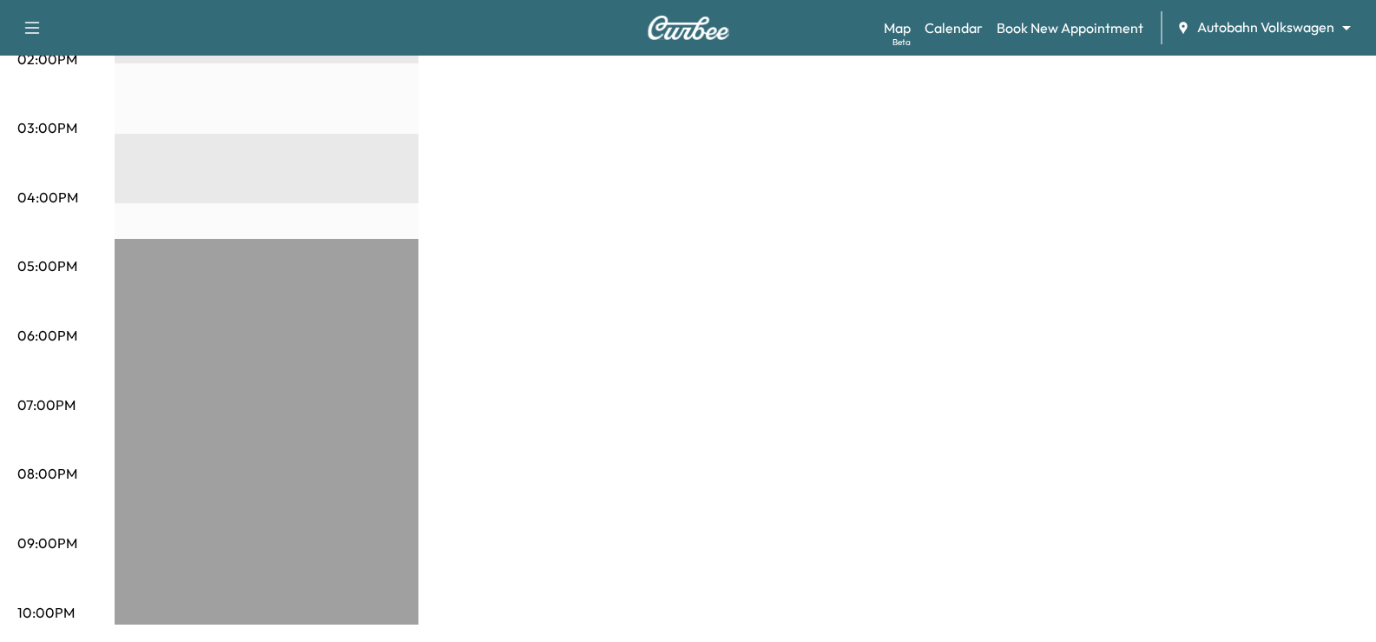 The image size is (1376, 642). What do you see at coordinates (953, 28) in the screenshot?
I see `a: Calendar` at bounding box center [953, 28].